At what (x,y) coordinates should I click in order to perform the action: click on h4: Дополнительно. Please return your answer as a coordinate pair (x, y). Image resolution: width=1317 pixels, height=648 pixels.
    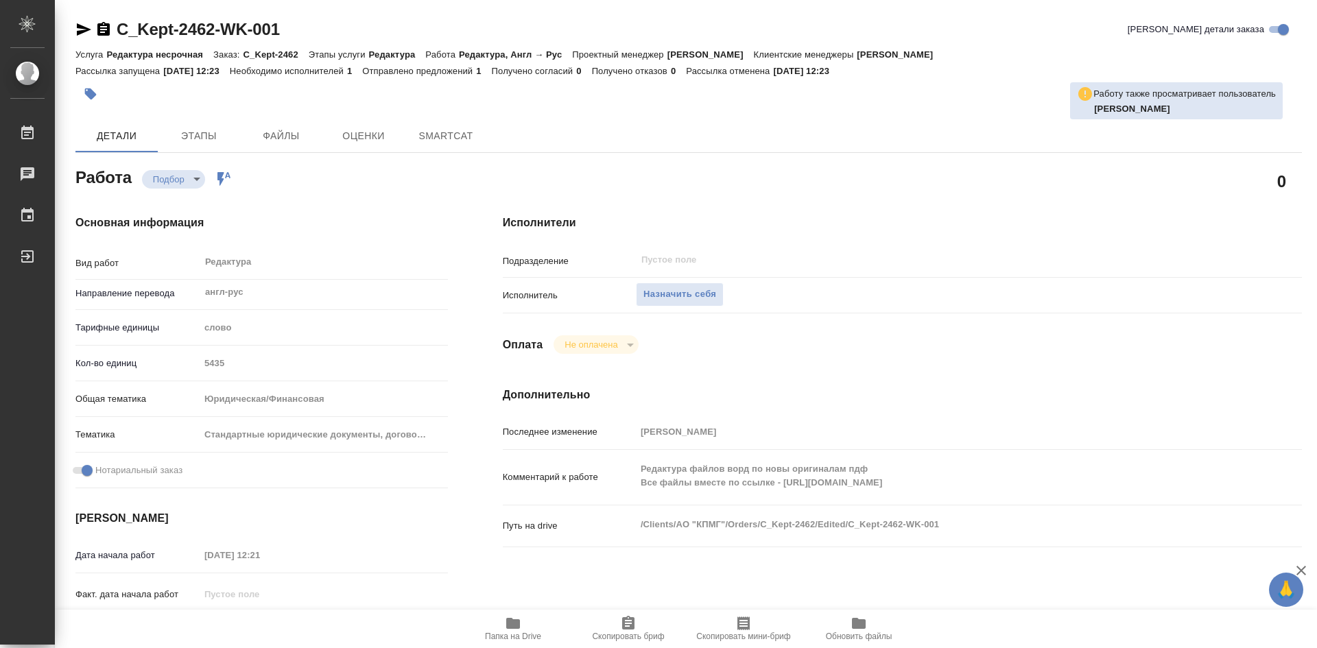
    Looking at the image, I should click on (902, 395).